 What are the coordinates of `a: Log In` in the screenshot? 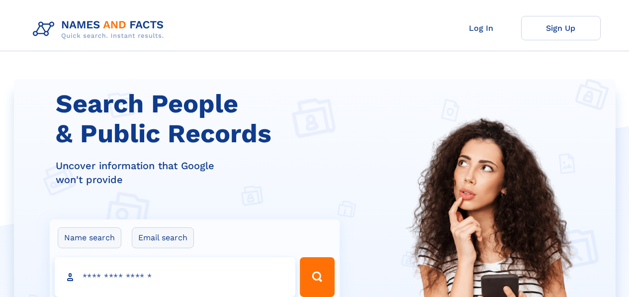 It's located at (481, 28).